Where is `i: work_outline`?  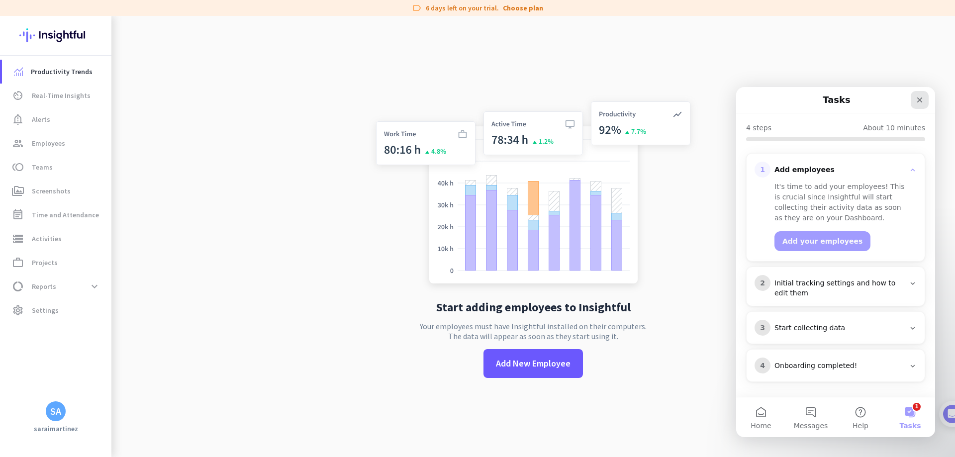
i: work_outline is located at coordinates (18, 263).